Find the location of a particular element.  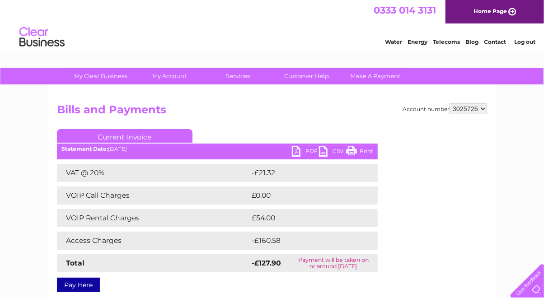

td: -£160.58 is located at coordinates (306, 241).